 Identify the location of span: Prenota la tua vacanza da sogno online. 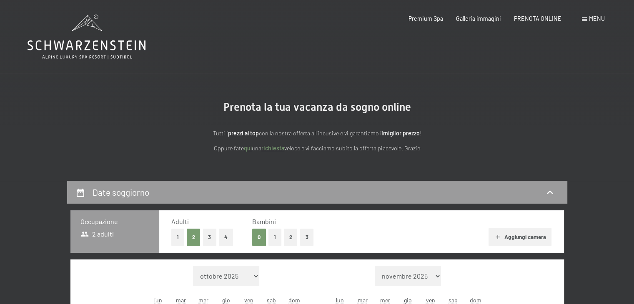
(317, 107).